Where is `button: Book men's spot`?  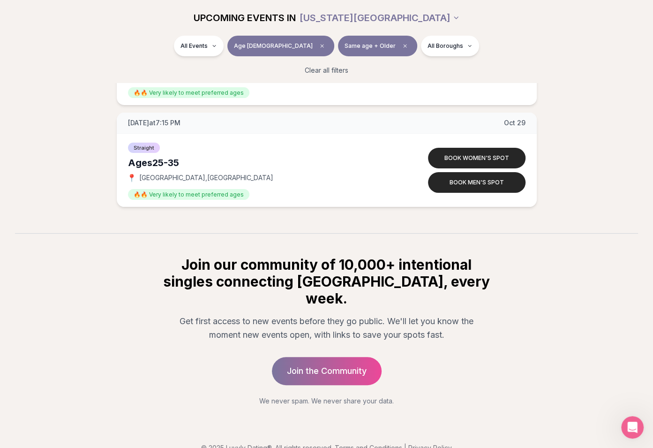 button: Book men's spot is located at coordinates (477, 182).